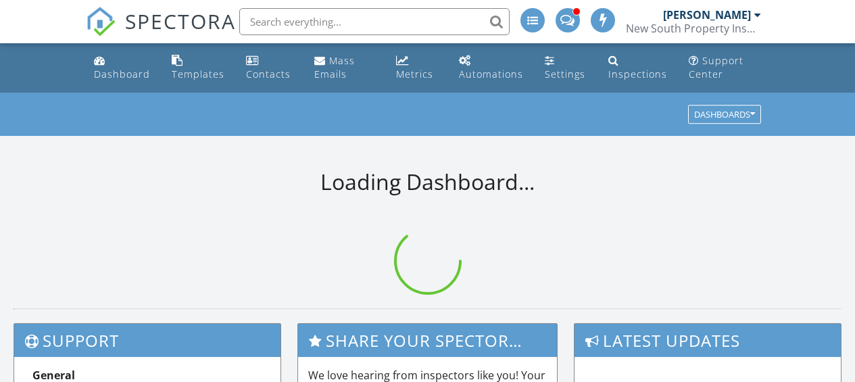  Describe the element at coordinates (708, 340) in the screenshot. I see `h3: Latest Updates` at that location.